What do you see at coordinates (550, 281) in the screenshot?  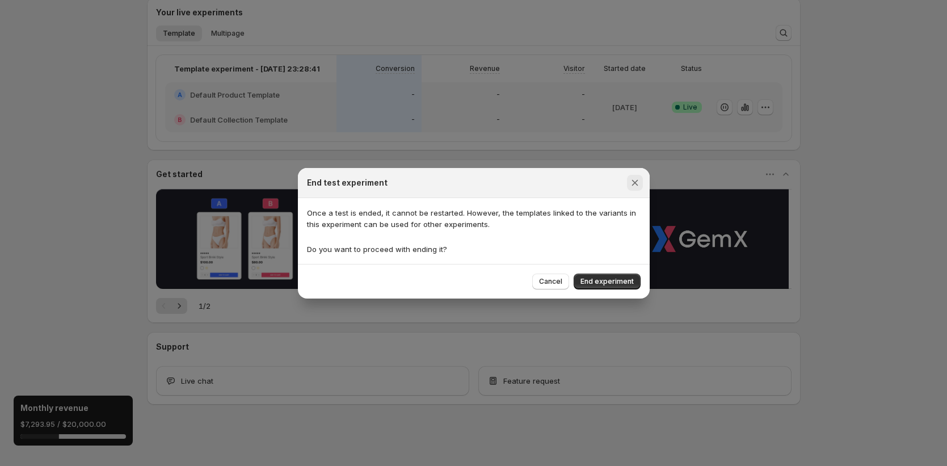 I see `span: Cancel` at bounding box center [550, 281].